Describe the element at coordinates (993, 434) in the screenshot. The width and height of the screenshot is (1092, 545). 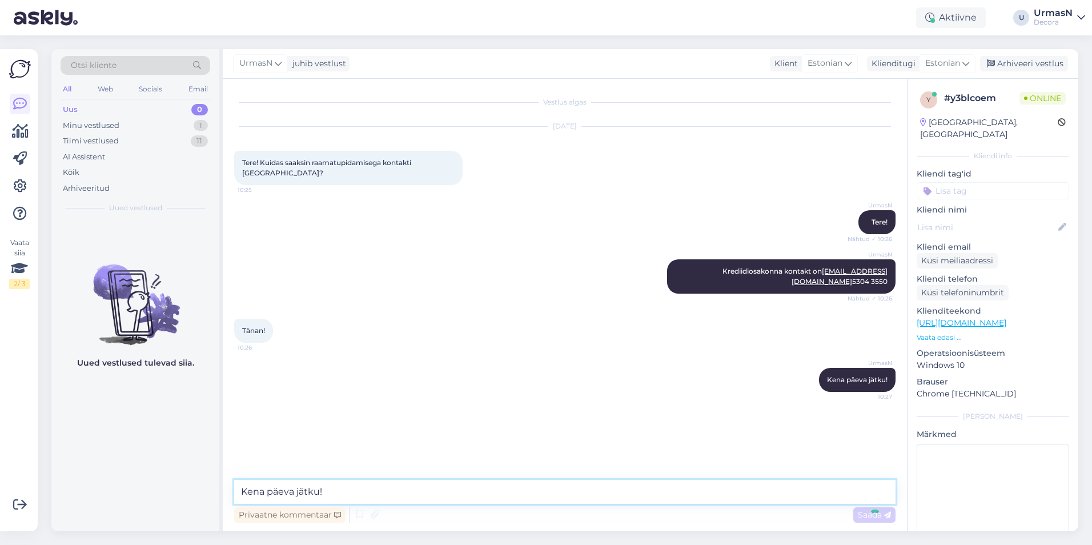
I see `p: Märkmed` at that location.